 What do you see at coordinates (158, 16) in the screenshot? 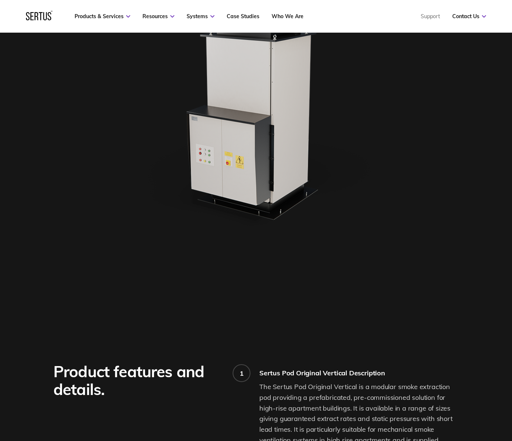
I see `a: Resources` at bounding box center [158, 16].